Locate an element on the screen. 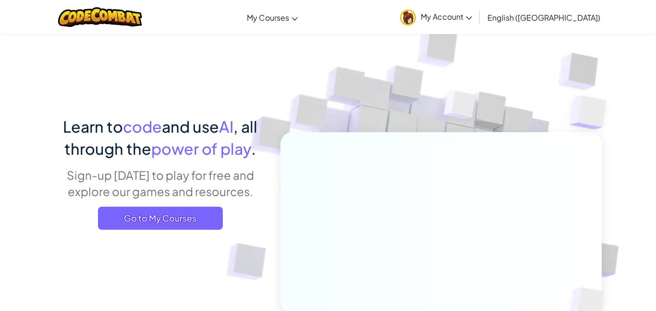 This screenshot has height=311, width=656. span: code is located at coordinates (142, 126).